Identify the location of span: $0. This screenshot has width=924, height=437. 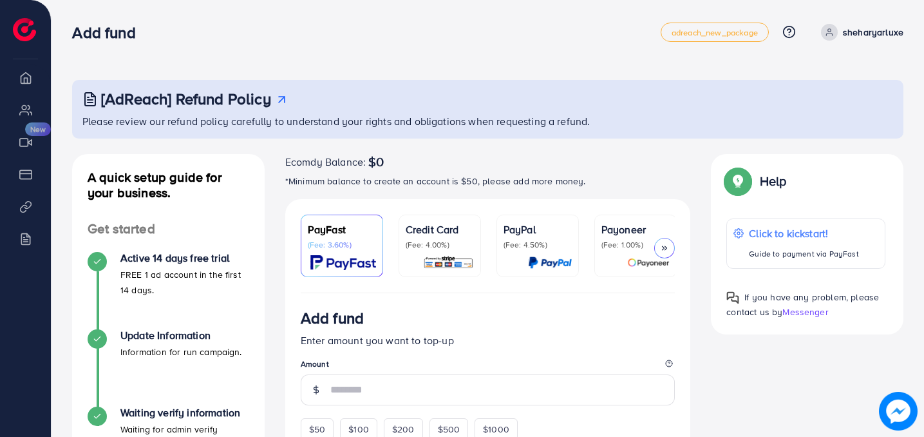
(376, 162).